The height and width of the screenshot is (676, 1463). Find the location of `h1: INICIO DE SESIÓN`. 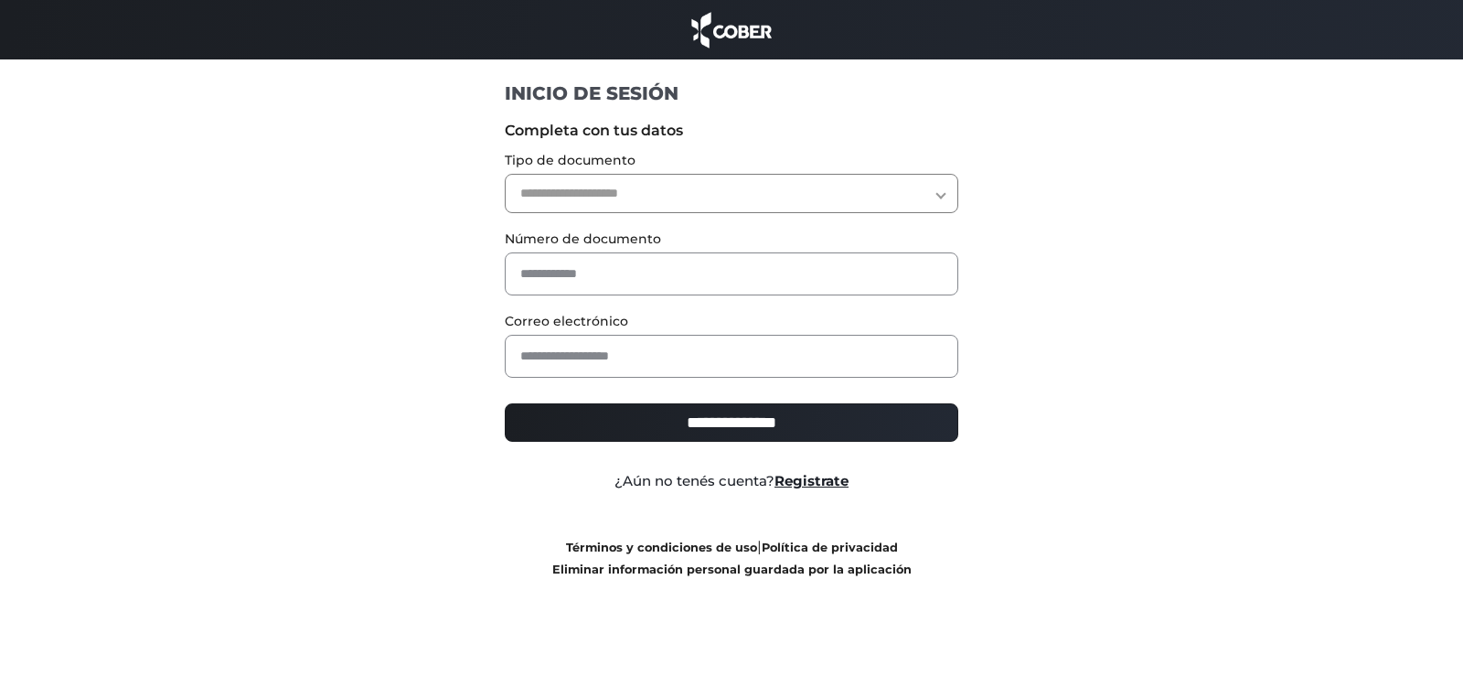

h1: INICIO DE SESIÓN is located at coordinates (732, 93).